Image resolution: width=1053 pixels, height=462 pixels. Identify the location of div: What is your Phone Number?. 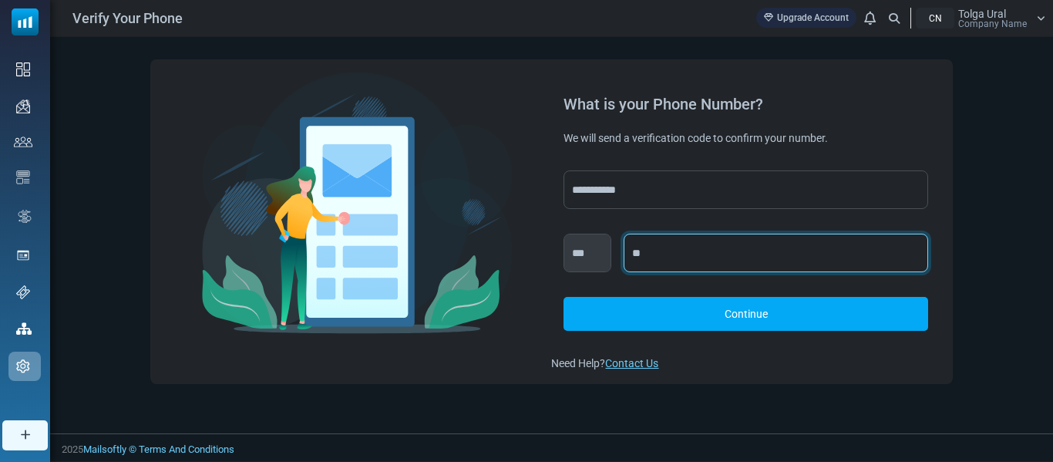
(746, 104).